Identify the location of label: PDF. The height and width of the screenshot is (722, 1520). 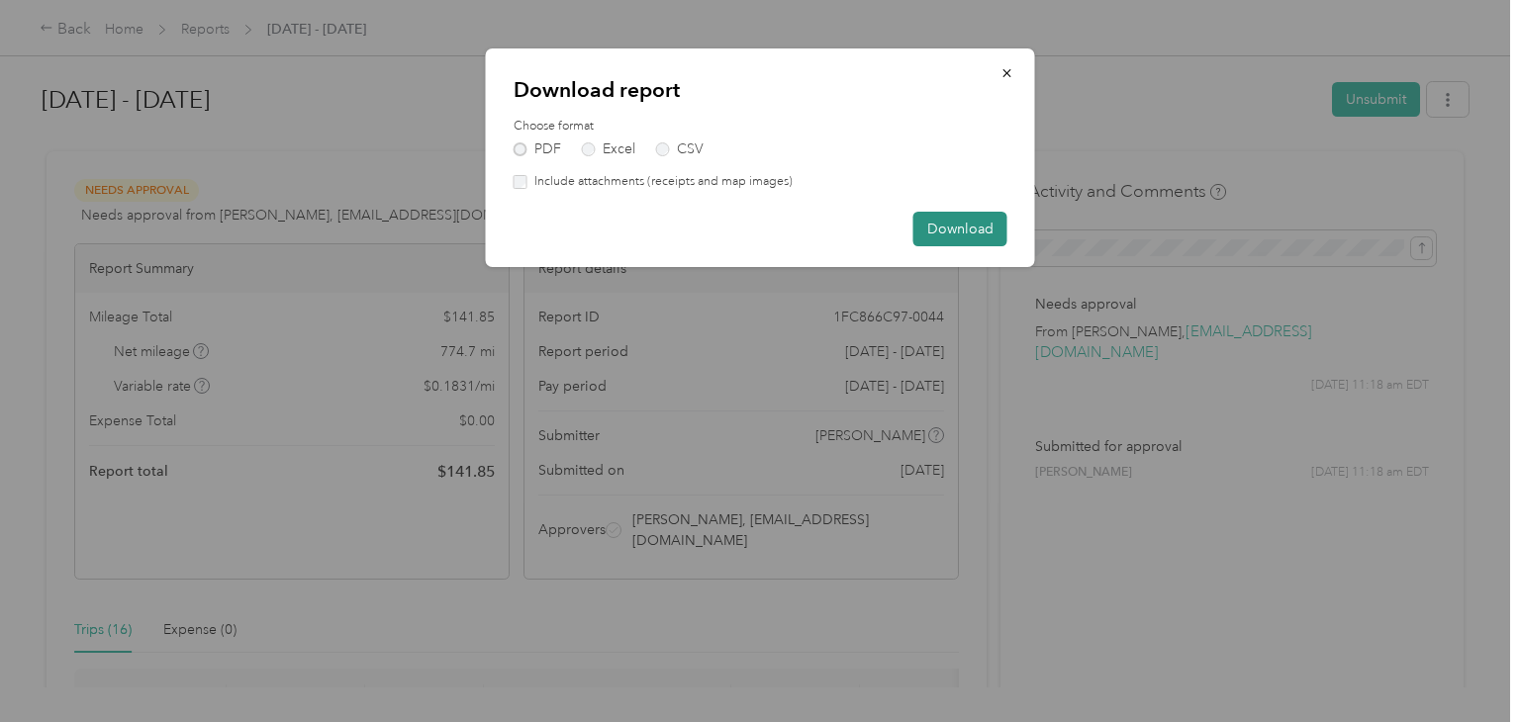
(537, 149).